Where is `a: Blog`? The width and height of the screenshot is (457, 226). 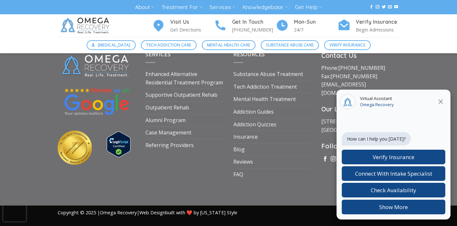
a: Blog is located at coordinates (239, 150).